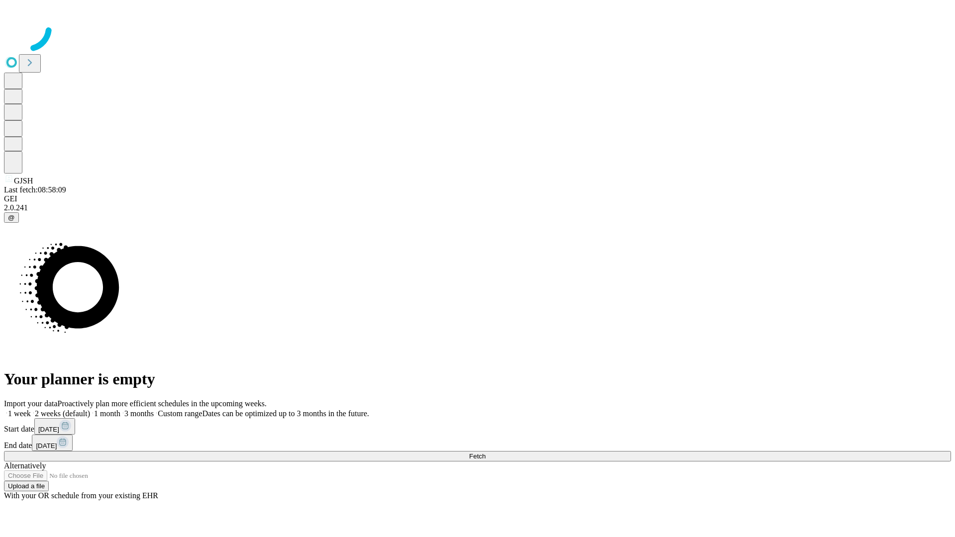  I want to click on span: Import your data, so click(31, 403).